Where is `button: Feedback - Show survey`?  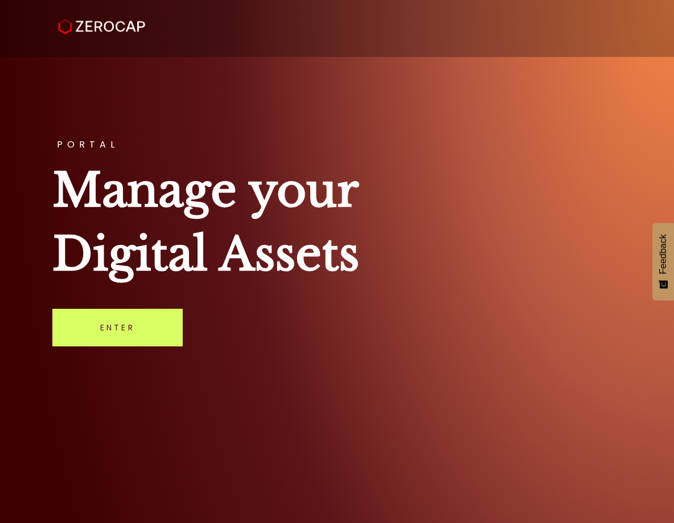 button: Feedback - Show survey is located at coordinates (663, 261).